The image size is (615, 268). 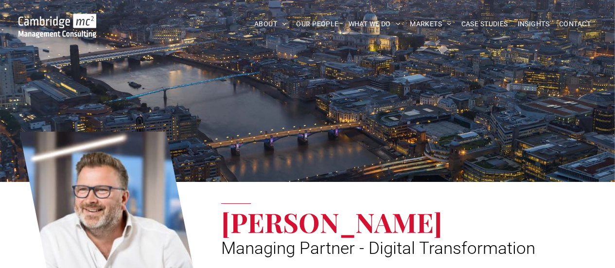 I want to click on a: Your Business Transformed | Cambridge Management Consulting, so click(x=57, y=20).